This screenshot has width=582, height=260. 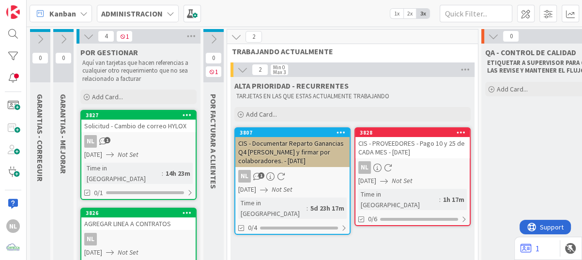 I want to click on span: 3x, so click(x=423, y=14).